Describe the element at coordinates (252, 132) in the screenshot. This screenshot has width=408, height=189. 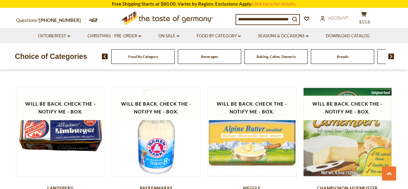
I see `img: Meggle Original Bavarian Alpine Butter Unsalted 8.8 oz.` at that location.